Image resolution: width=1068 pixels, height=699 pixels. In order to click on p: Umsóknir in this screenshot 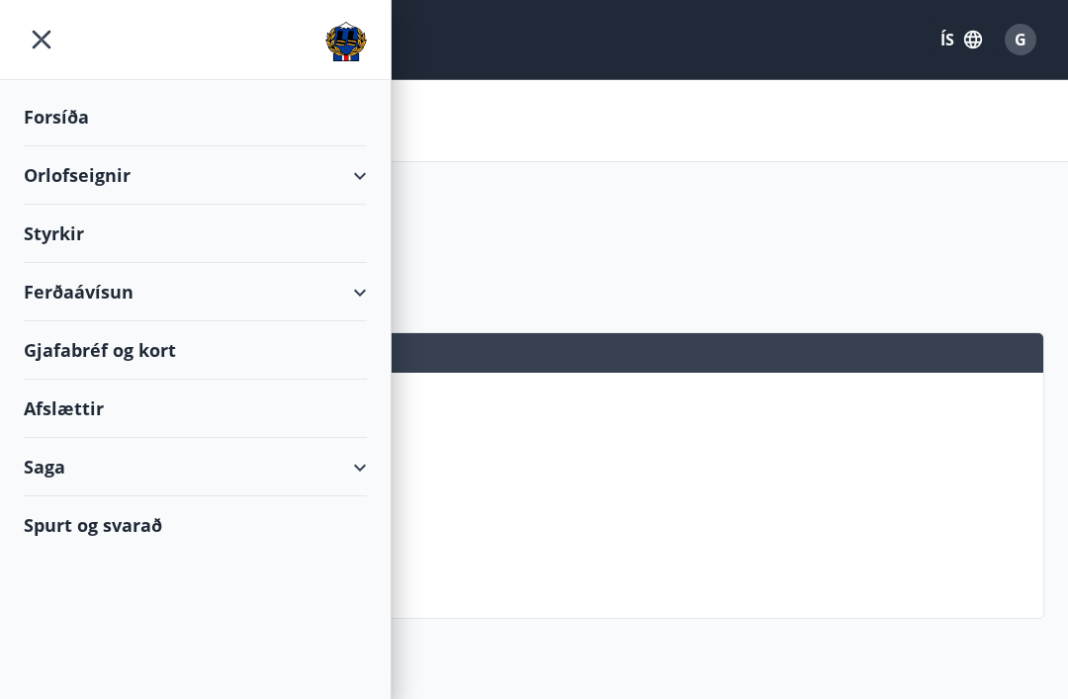, I will do `click(538, 585)`.